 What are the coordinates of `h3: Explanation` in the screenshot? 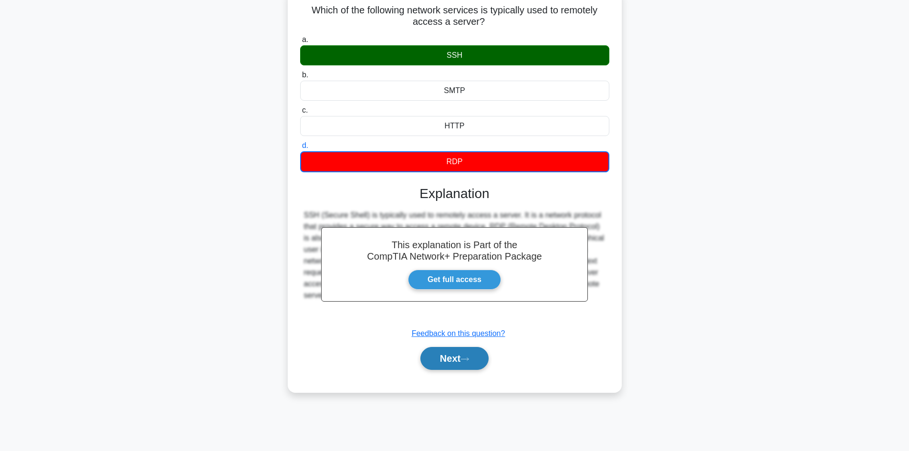 It's located at (455, 194).